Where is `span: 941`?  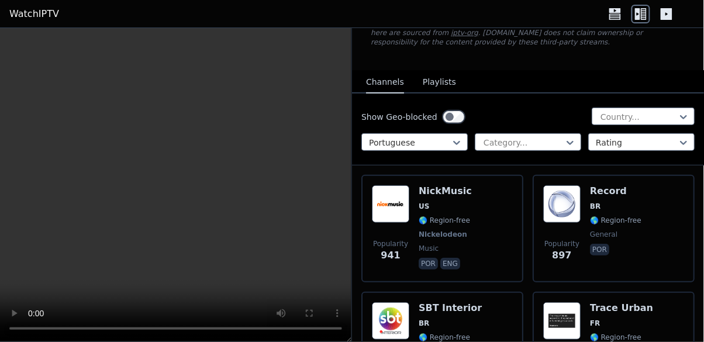 span: 941 is located at coordinates (390, 255).